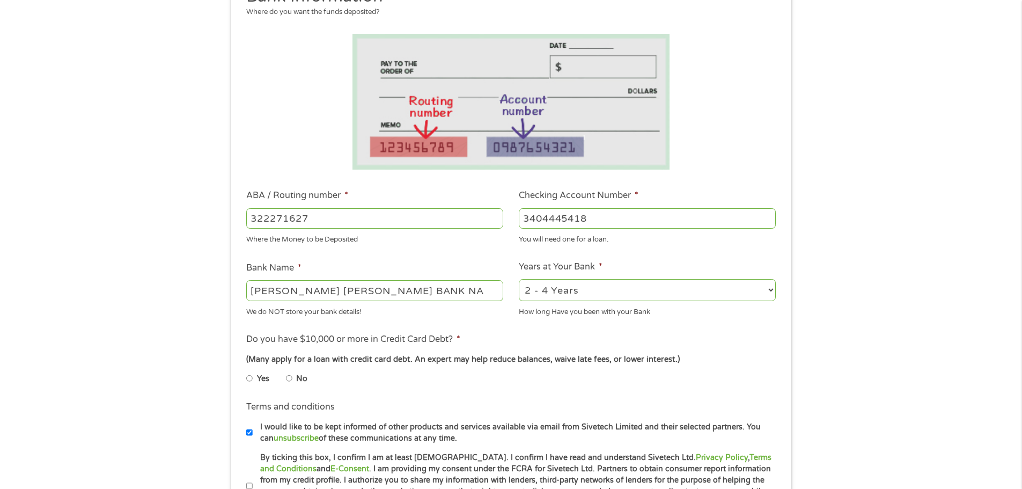 This screenshot has height=489, width=1022. Describe the element at coordinates (516, 433) in the screenshot. I see `label: I would like to be kept informed of other products and services available via email from Sivetech...` at that location.